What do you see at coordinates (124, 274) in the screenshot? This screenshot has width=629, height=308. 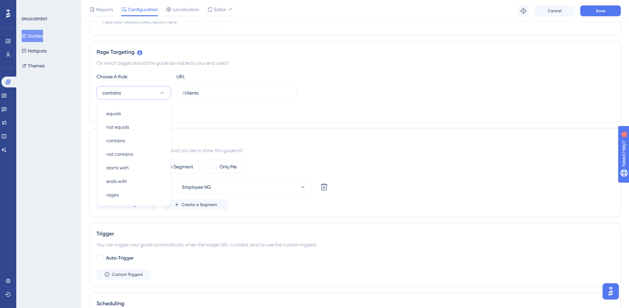 I see `button: Custom Triggers` at bounding box center [124, 274].